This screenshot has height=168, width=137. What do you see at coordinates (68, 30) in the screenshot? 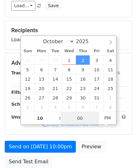
I see `h5: Recipients` at bounding box center [68, 30].